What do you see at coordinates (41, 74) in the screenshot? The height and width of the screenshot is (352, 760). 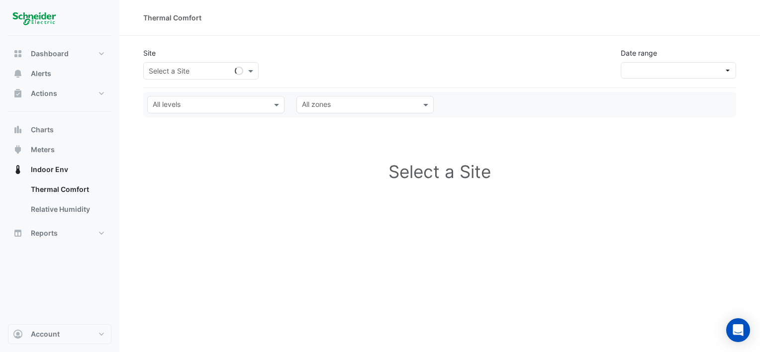 I see `span: Alerts` at bounding box center [41, 74].